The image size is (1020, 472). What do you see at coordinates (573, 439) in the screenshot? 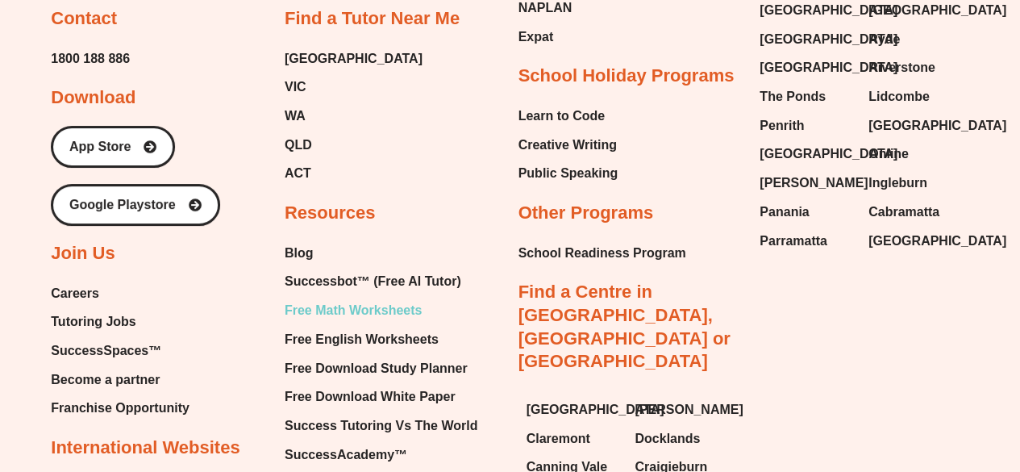
I see `a: Claremont` at bounding box center [573, 439].